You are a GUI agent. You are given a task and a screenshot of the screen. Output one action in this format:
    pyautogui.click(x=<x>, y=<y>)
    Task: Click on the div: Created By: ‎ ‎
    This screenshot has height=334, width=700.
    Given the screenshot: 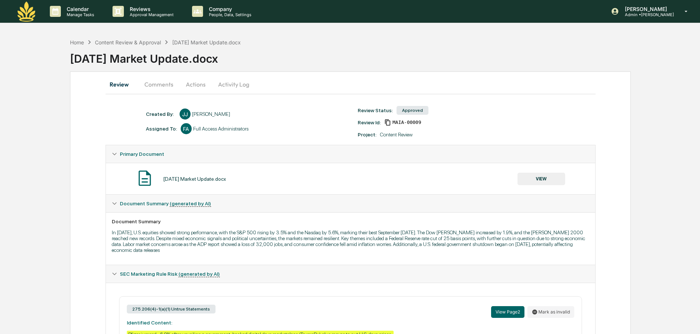 What is the action you would take?
    pyautogui.click(x=161, y=114)
    